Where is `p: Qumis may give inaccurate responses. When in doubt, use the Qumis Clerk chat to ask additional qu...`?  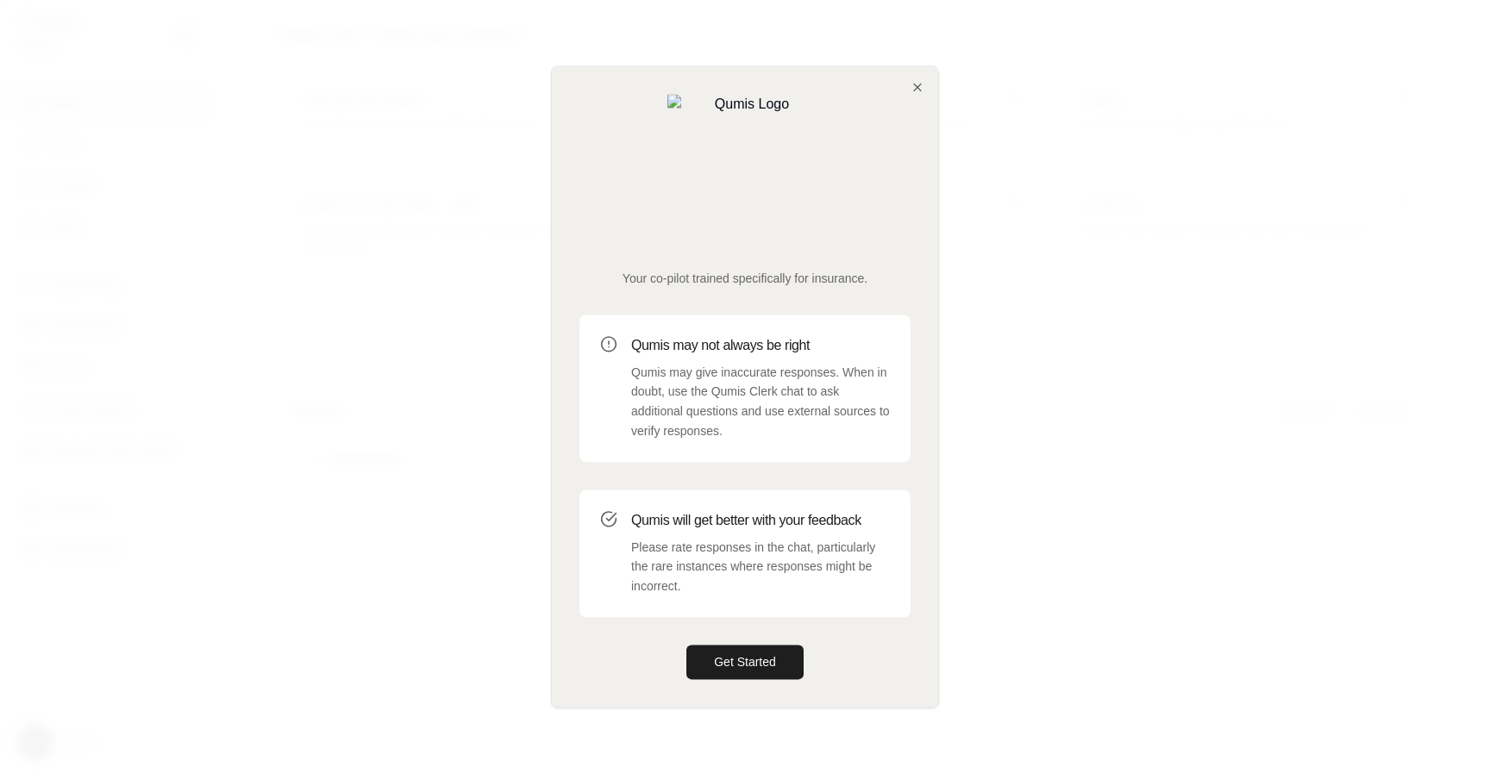 p: Qumis may give inaccurate responses. When in doubt, use the Qumis Clerk chat to ask additional qu... is located at coordinates (760, 402).